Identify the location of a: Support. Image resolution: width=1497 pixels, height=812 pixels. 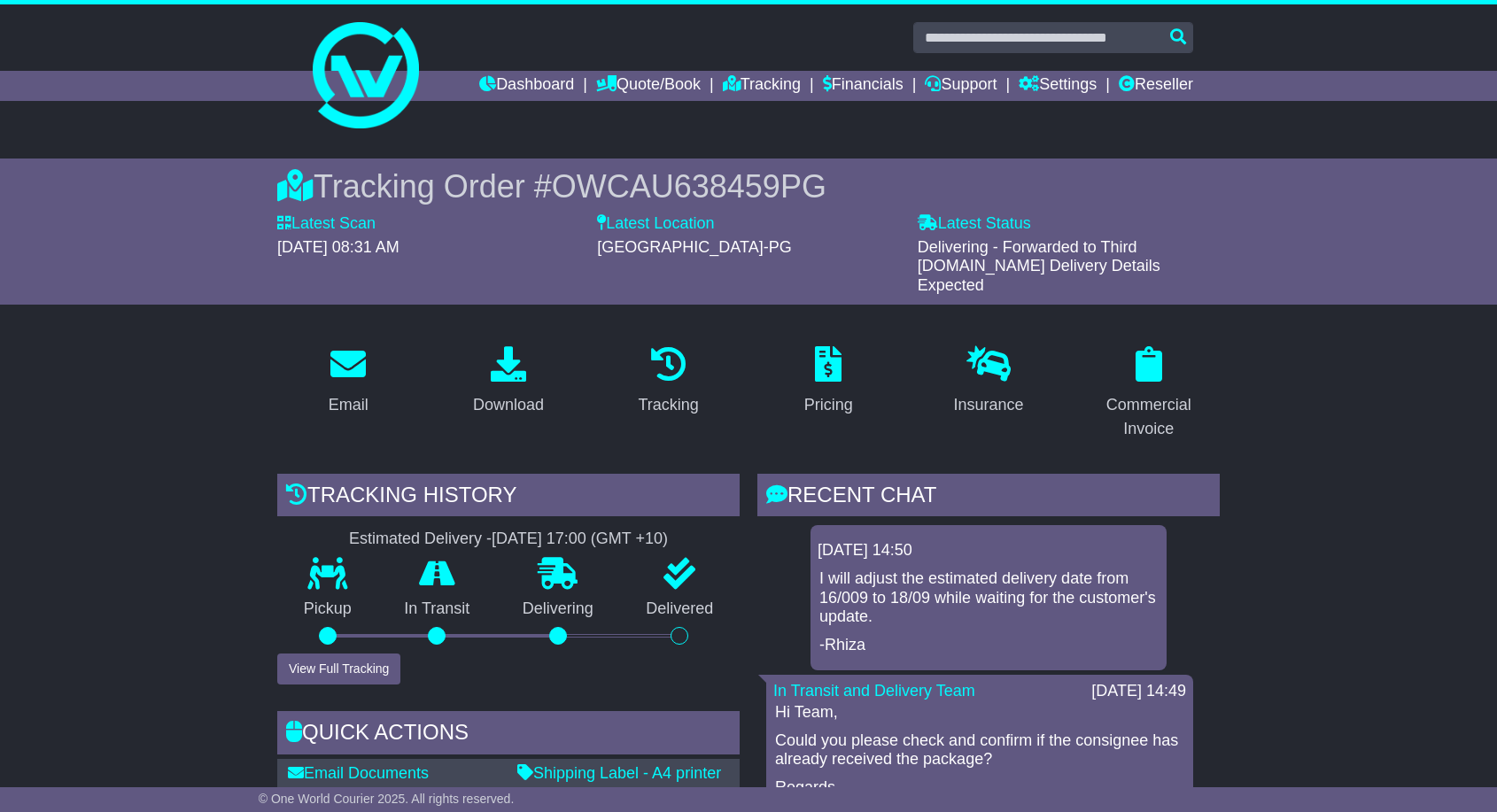
(960, 86).